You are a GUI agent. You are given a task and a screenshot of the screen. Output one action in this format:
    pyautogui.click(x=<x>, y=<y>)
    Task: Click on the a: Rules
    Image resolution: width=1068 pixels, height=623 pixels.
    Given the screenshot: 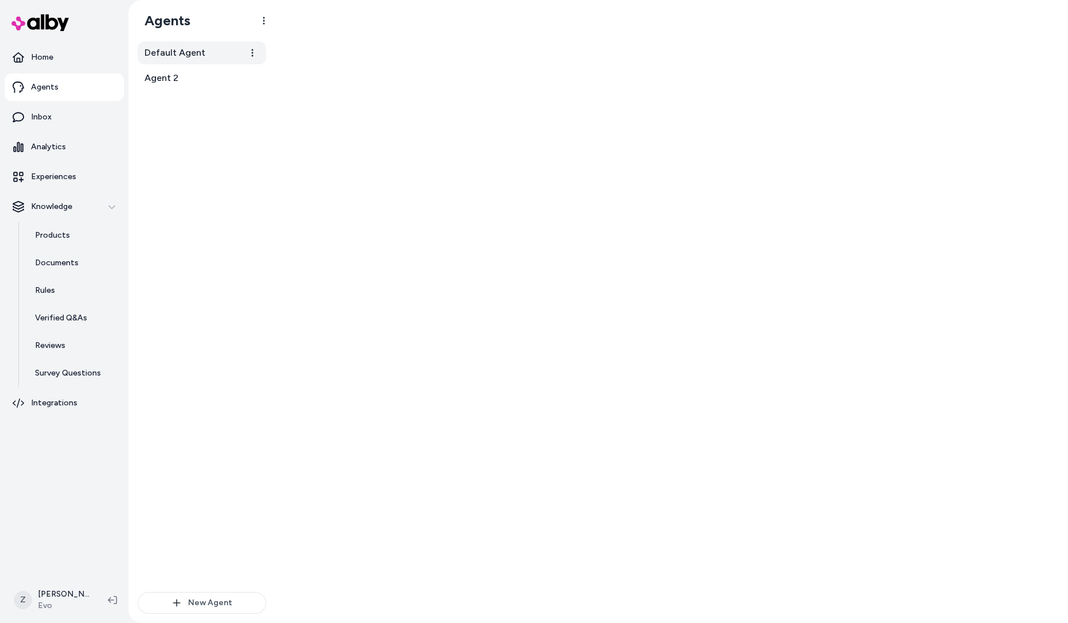 What is the action you would take?
    pyautogui.click(x=73, y=290)
    